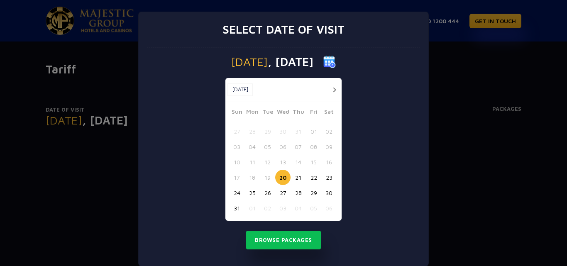 This screenshot has width=567, height=266. I want to click on button: 24, so click(236, 192).